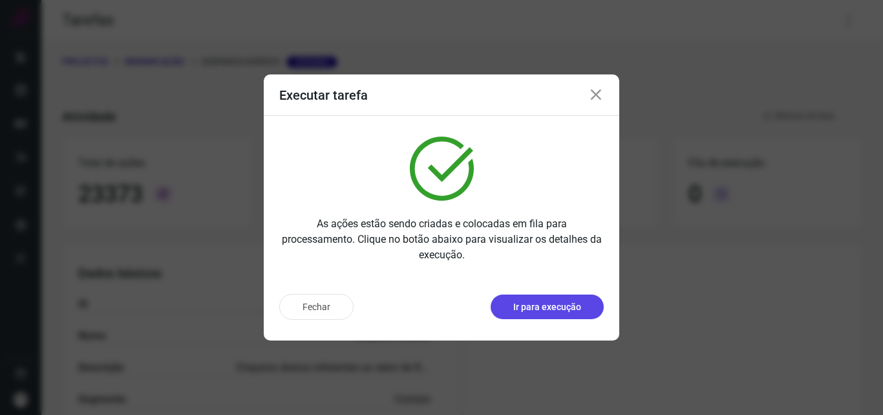 The height and width of the screenshot is (415, 883). What do you see at coordinates (316, 307) in the screenshot?
I see `button: Fechar` at bounding box center [316, 307].